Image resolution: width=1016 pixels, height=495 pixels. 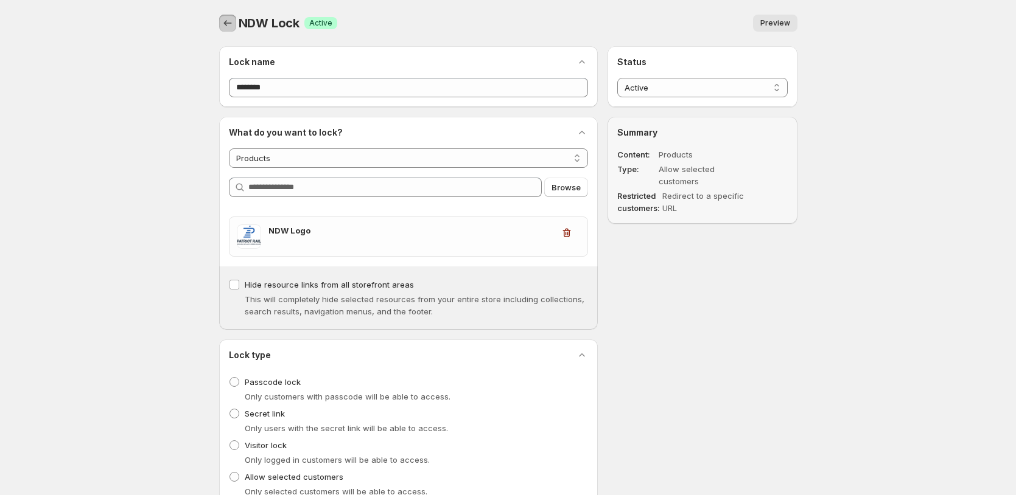 I want to click on h2: Status, so click(x=702, y=62).